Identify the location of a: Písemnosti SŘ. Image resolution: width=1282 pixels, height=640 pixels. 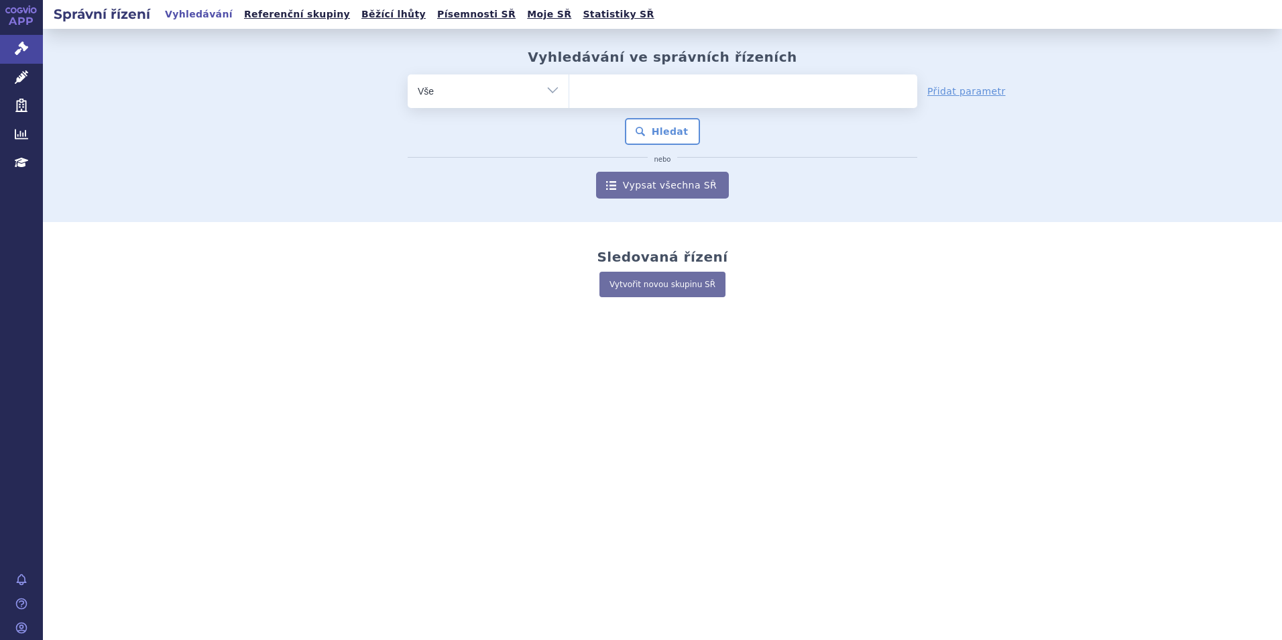
(476, 14).